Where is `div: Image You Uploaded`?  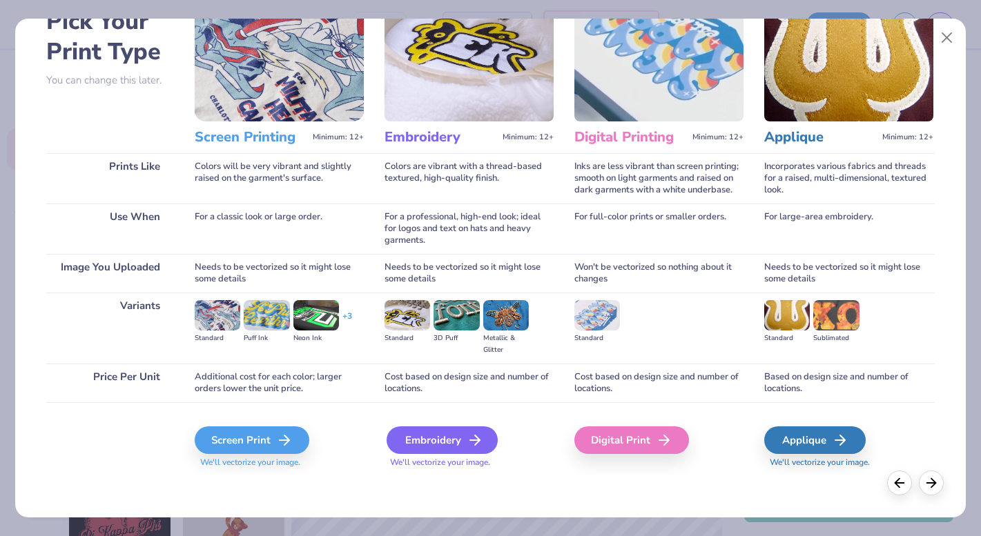
div: Image You Uploaded is located at coordinates (110, 273).